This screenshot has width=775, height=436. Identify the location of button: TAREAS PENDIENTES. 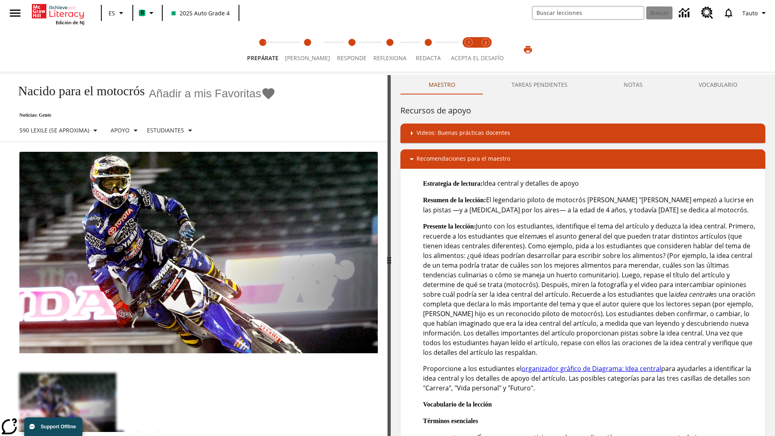
(539, 85).